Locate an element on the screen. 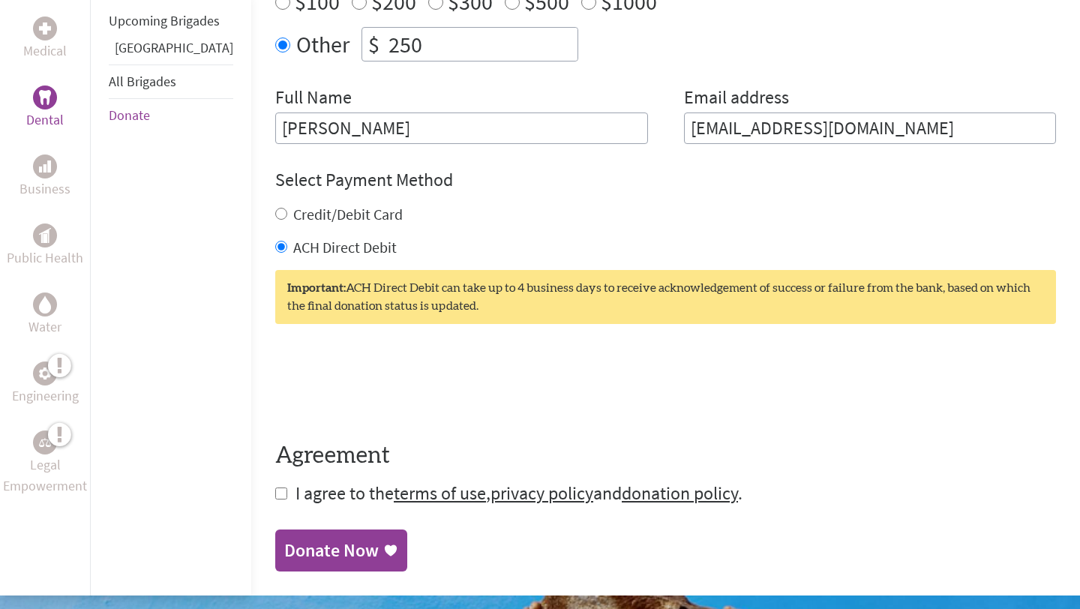 This screenshot has width=1080, height=609. p: Business is located at coordinates (45, 189).